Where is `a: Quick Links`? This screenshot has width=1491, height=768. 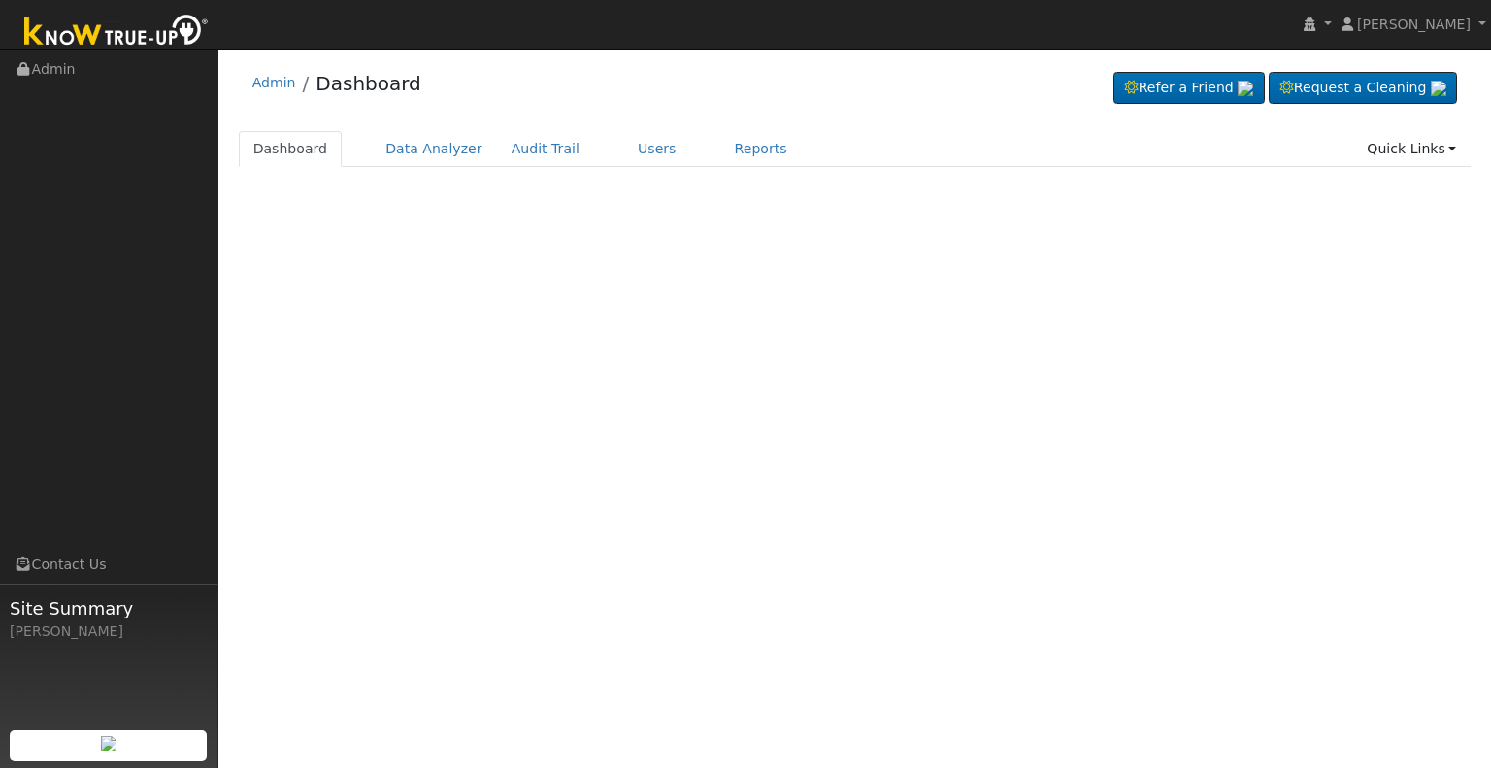
a: Quick Links is located at coordinates (1411, 148).